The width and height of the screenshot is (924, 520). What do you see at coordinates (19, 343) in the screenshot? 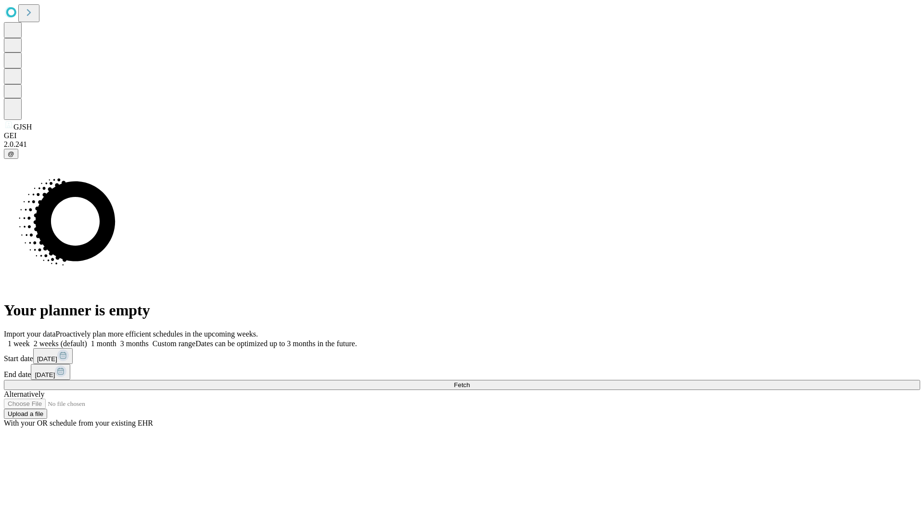
I see `span: 1 week` at bounding box center [19, 343].